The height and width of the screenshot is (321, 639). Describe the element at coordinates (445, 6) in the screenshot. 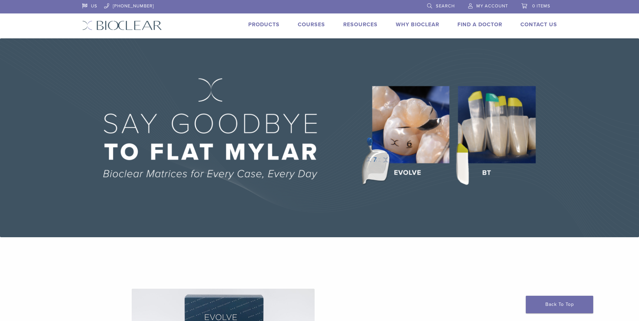

I see `span: Search` at that location.